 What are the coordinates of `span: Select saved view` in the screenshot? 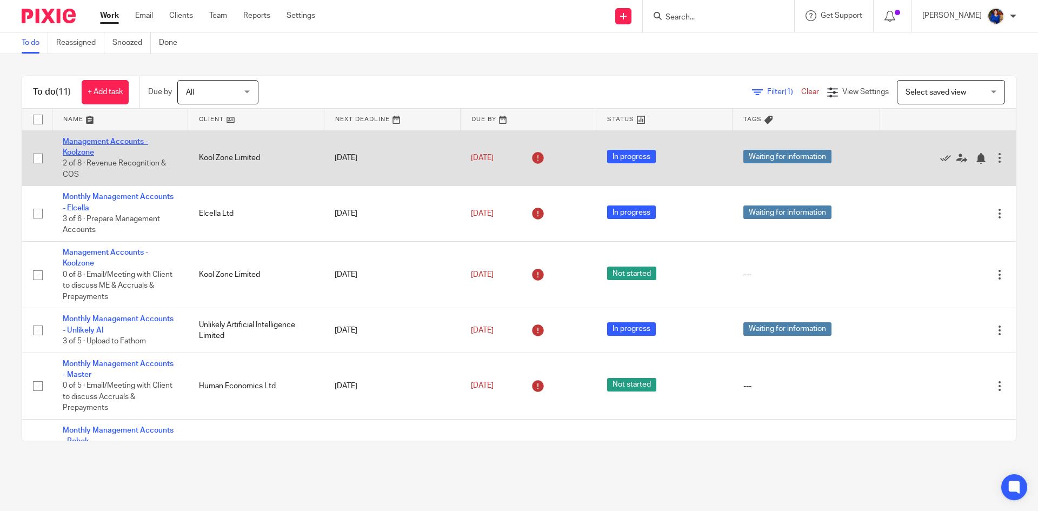 It's located at (936, 92).